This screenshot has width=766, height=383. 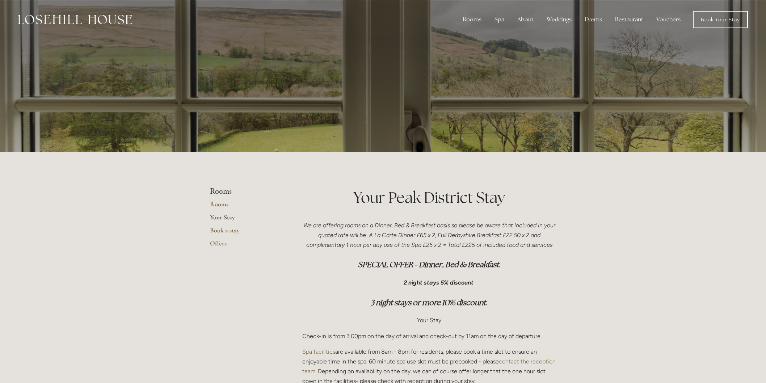 I want to click on a: Offers, so click(x=244, y=246).